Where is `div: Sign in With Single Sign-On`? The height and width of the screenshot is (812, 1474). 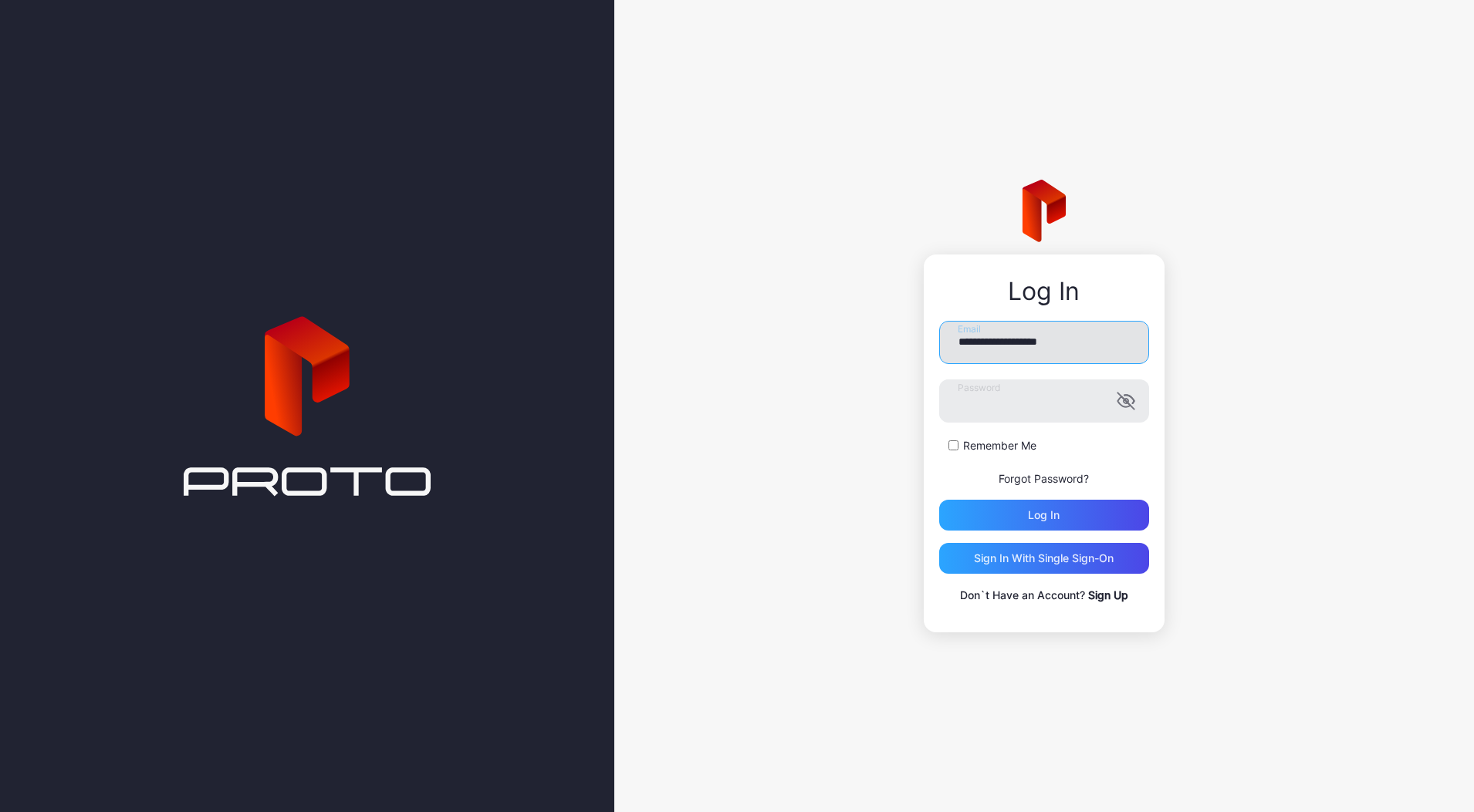
div: Sign in With Single Sign-On is located at coordinates (1043, 558).